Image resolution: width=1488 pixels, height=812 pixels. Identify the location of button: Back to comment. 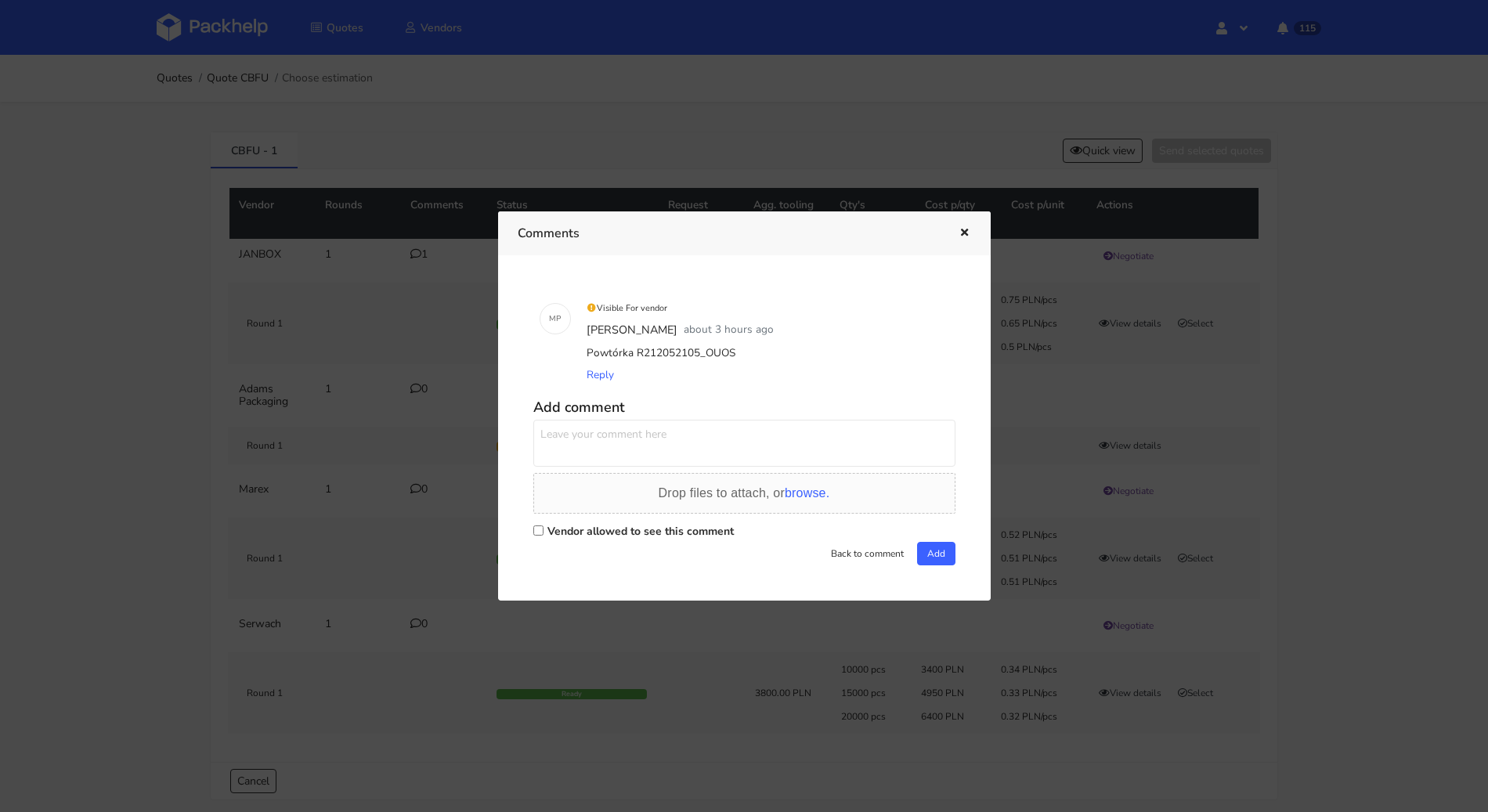
(866, 553).